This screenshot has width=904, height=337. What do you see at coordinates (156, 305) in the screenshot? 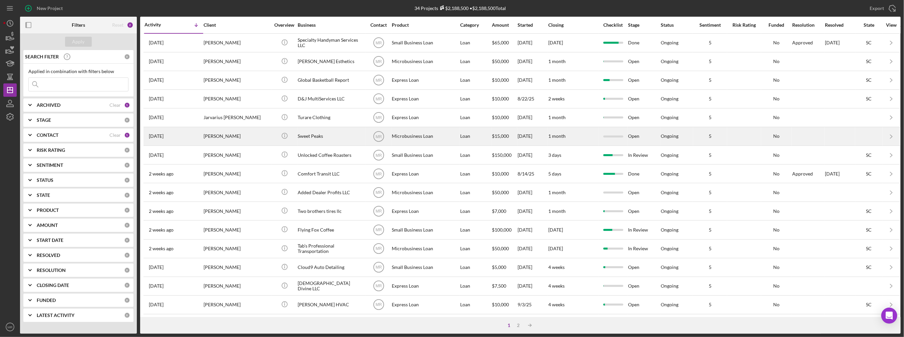
I see `time: 2025-09-03 18:20` at bounding box center [156, 305].